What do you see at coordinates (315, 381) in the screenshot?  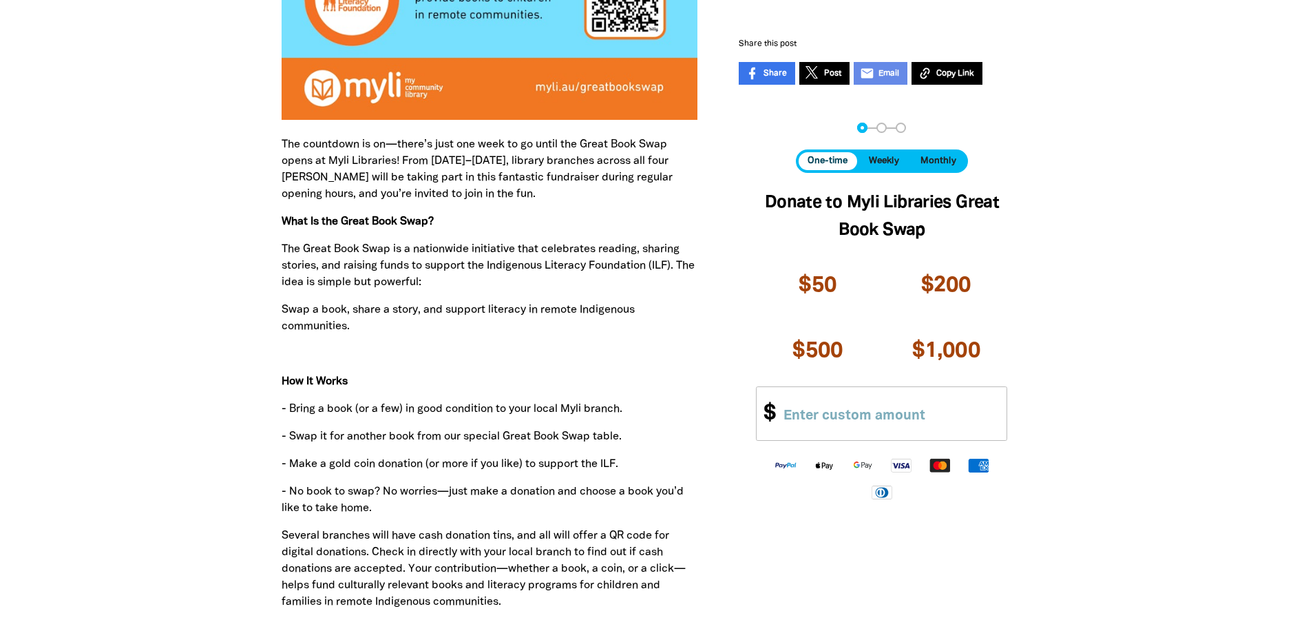 I see `b: How It Works` at bounding box center [315, 381].